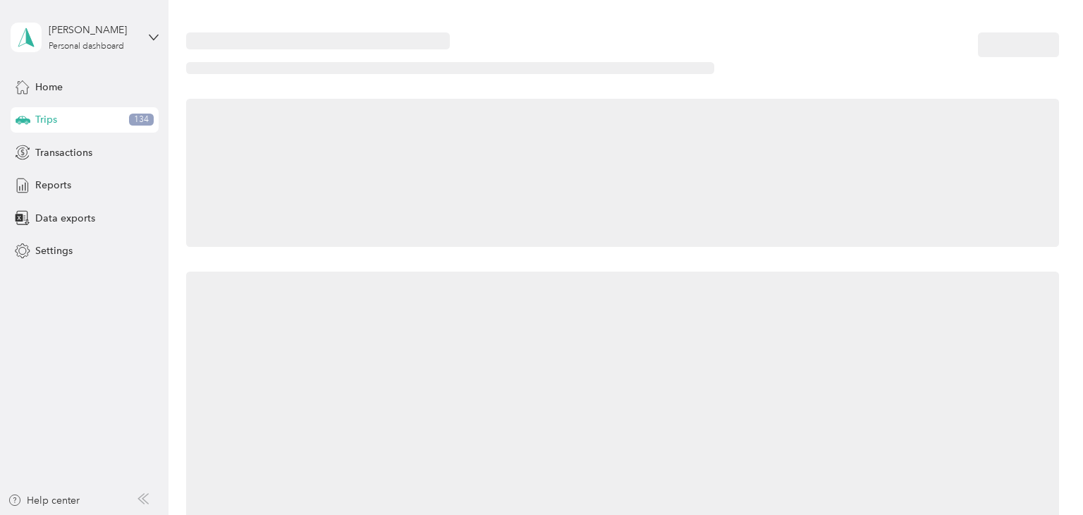 This screenshot has height=515, width=1083. I want to click on span: Home, so click(49, 87).